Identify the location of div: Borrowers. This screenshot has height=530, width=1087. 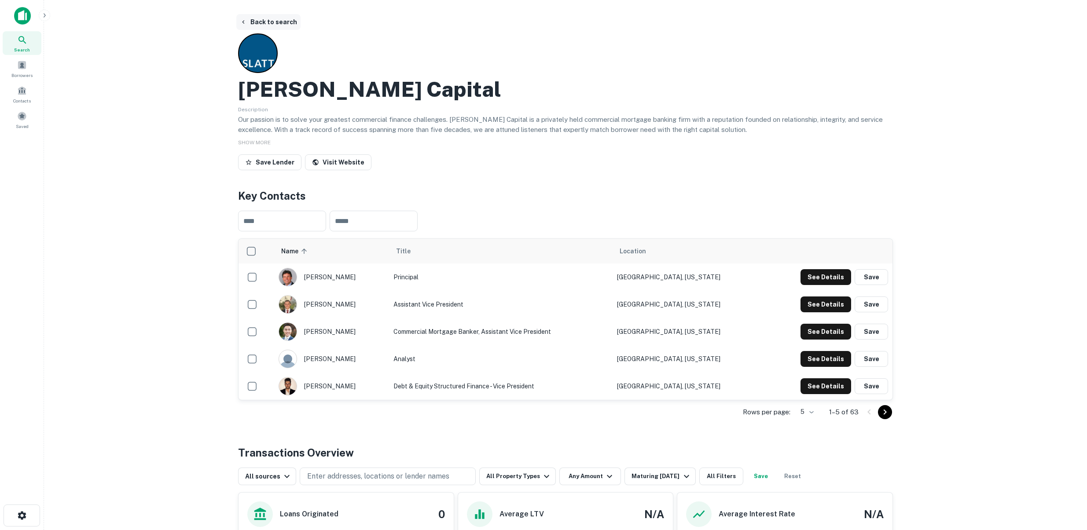
(22, 69).